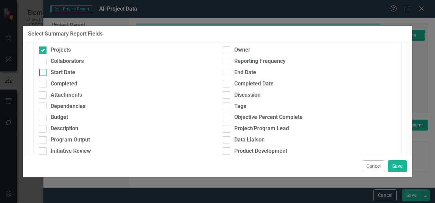 Image resolution: width=435 pixels, height=203 pixels. What do you see at coordinates (261, 151) in the screenshot?
I see `div: Product Development` at bounding box center [261, 151].